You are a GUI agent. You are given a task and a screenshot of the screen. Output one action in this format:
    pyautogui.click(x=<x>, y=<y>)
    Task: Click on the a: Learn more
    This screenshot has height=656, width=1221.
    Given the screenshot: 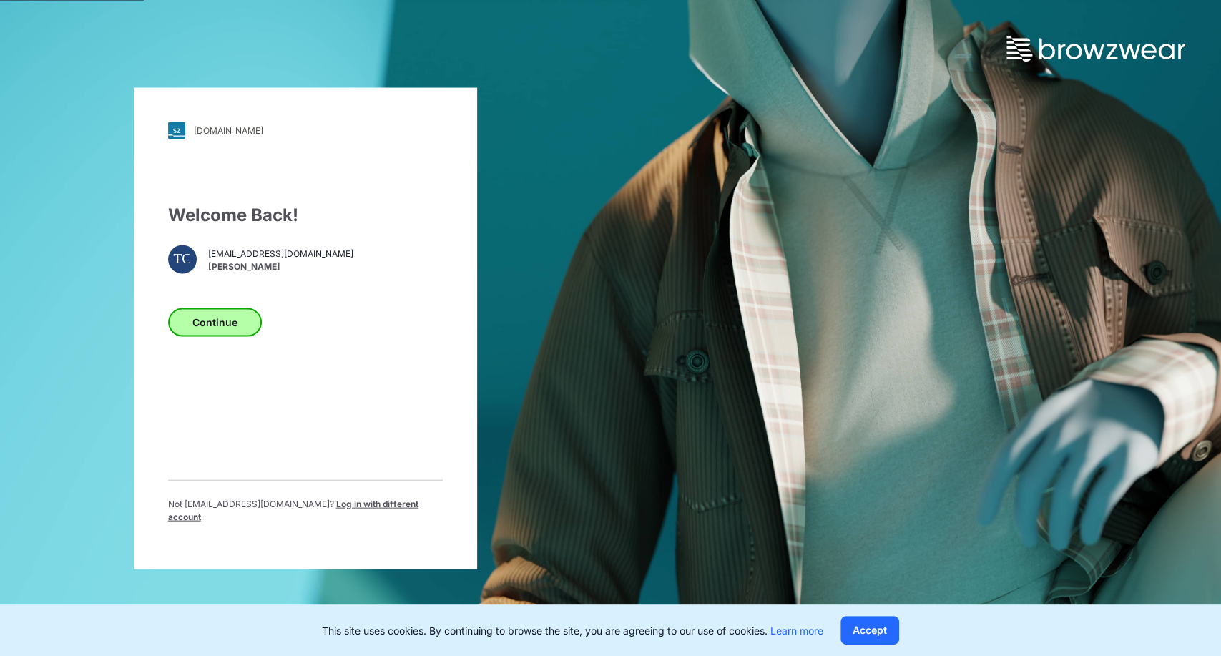 What is the action you would take?
    pyautogui.click(x=797, y=630)
    